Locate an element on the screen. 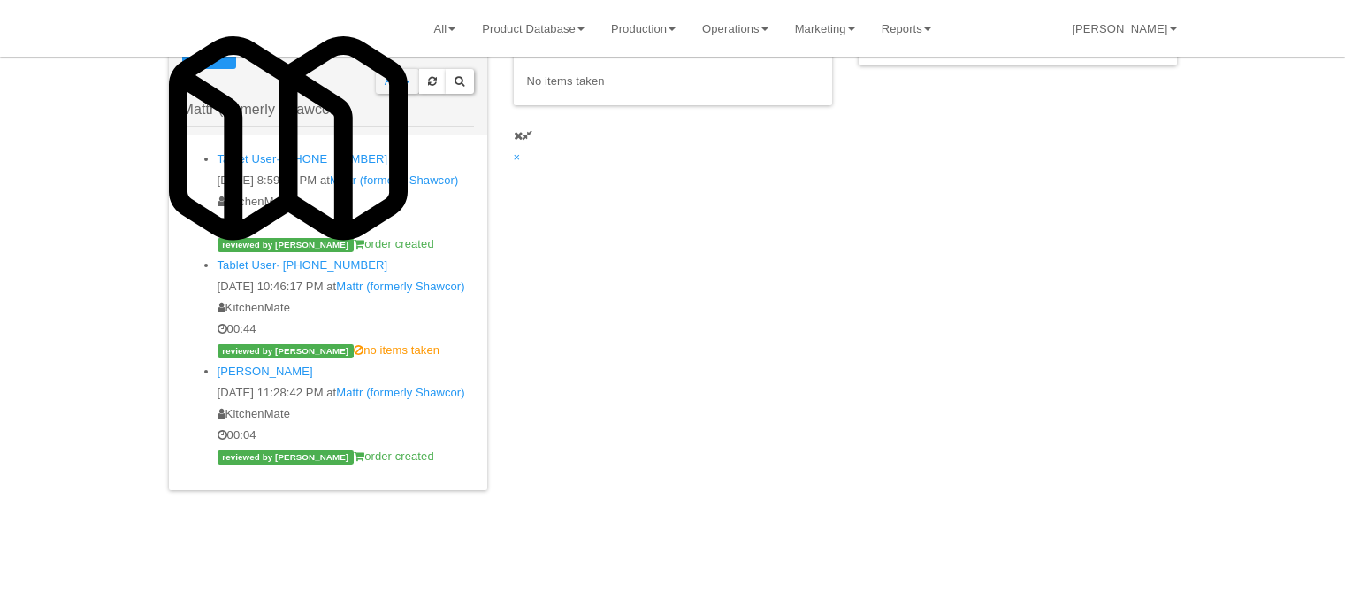 This screenshot has height=615, width=1345. span: no items taken is located at coordinates (396, 349).